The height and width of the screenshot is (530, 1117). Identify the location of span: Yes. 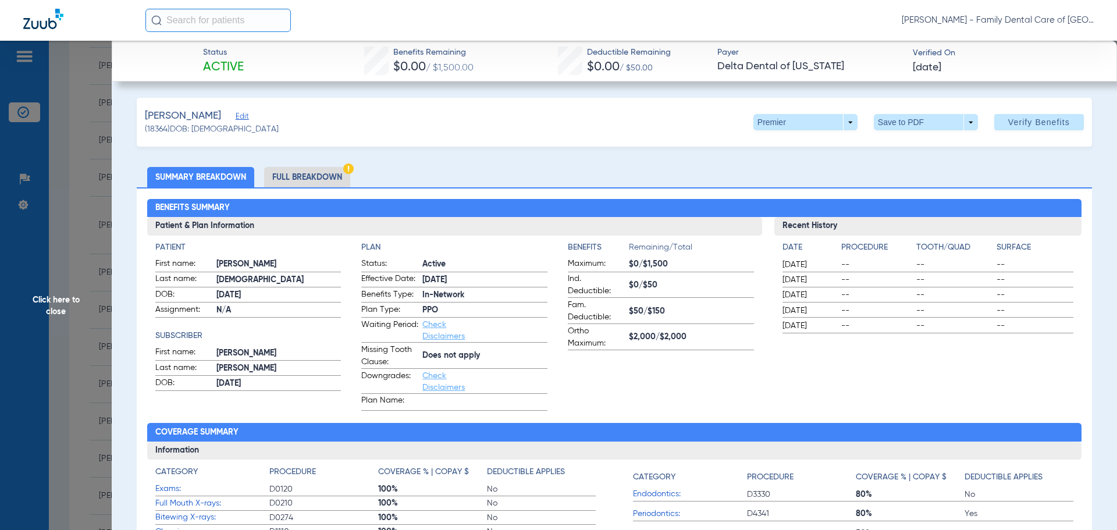
(1019, 514).